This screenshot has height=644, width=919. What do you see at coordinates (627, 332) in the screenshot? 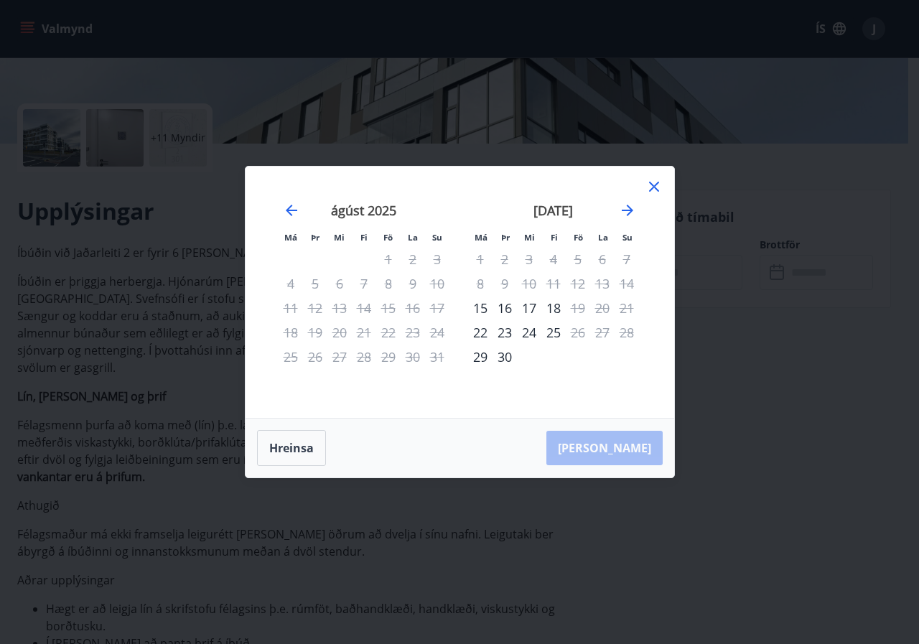
I see `td: Not available. sunnudagur, 28. september 2025` at bounding box center [627, 332].